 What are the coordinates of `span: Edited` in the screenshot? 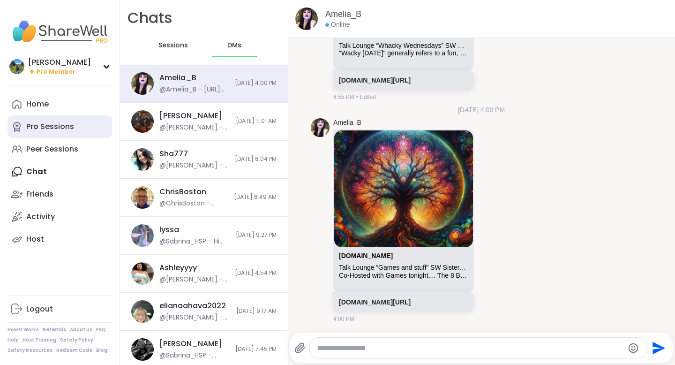 It's located at (368, 97).